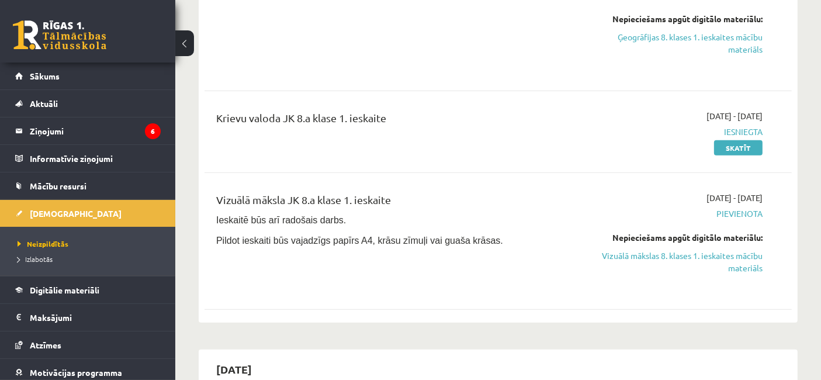 The width and height of the screenshot is (821, 380). What do you see at coordinates (91, 259) in the screenshot?
I see `a: Izlabotās` at bounding box center [91, 259].